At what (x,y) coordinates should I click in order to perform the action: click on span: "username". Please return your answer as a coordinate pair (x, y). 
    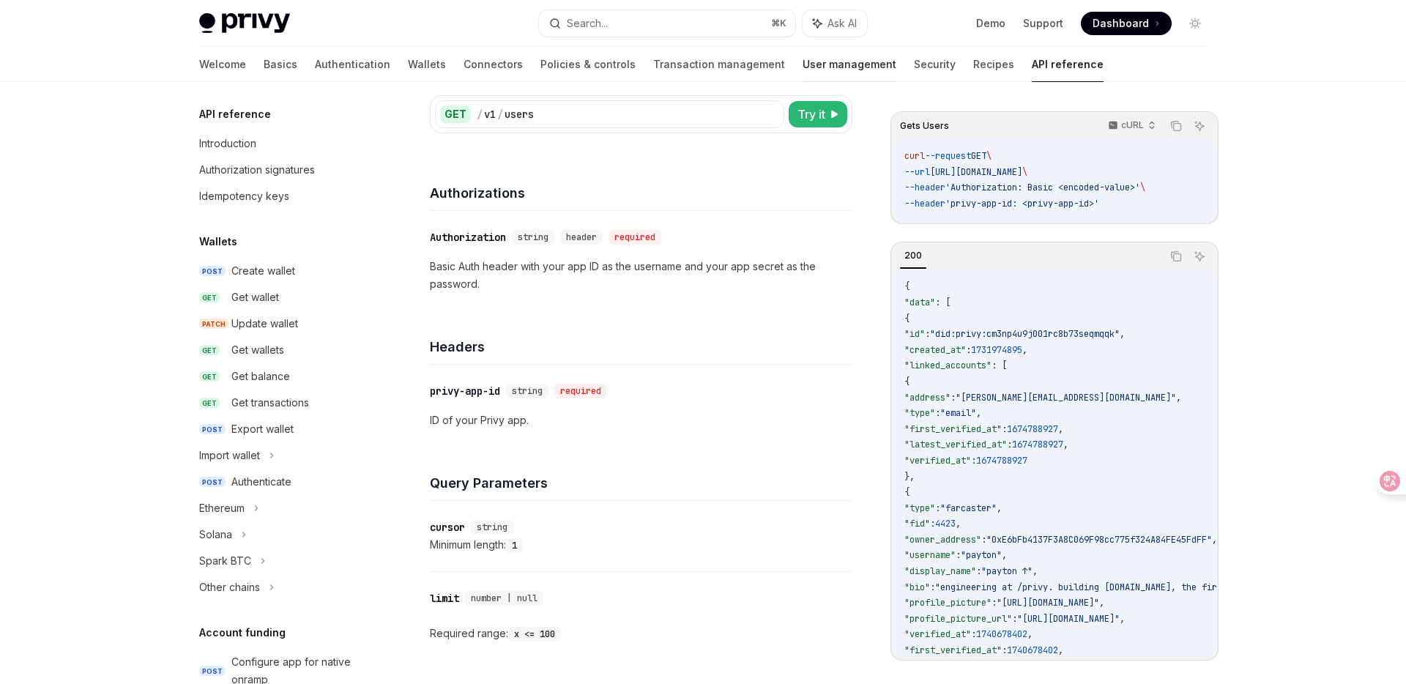
    Looking at the image, I should click on (930, 555).